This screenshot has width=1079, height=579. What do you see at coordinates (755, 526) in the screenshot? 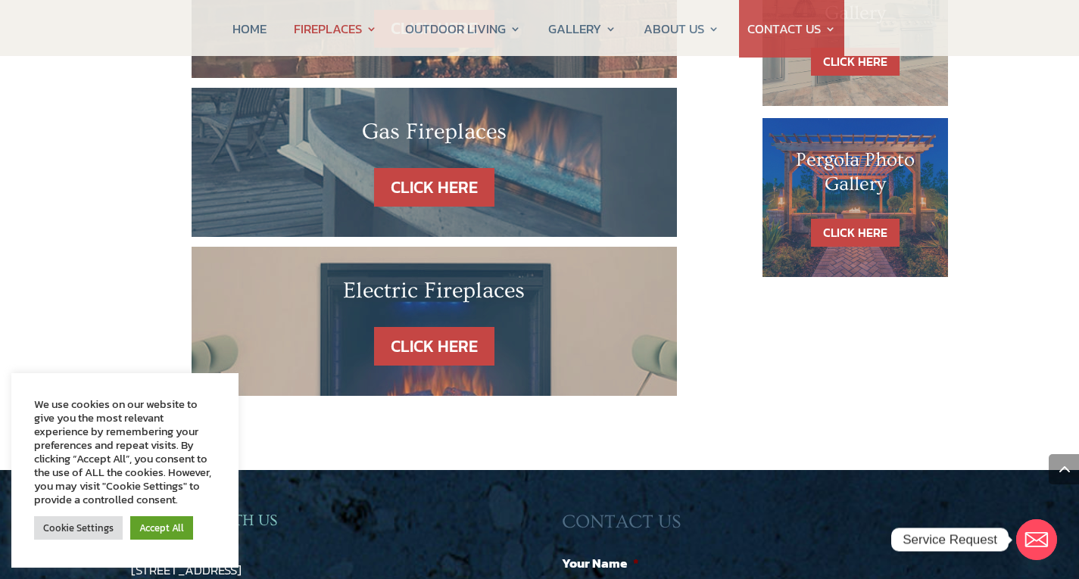
I see `h3: CONTACT US` at bounding box center [755, 526].